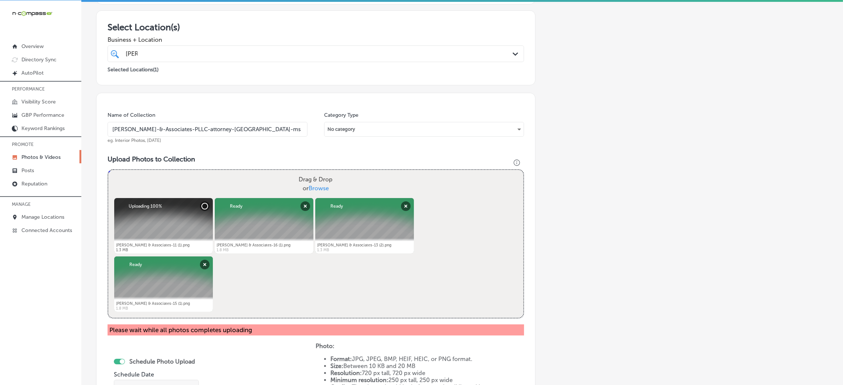  Describe the element at coordinates (41, 157) in the screenshot. I see `p: Photos & Videos` at that location.